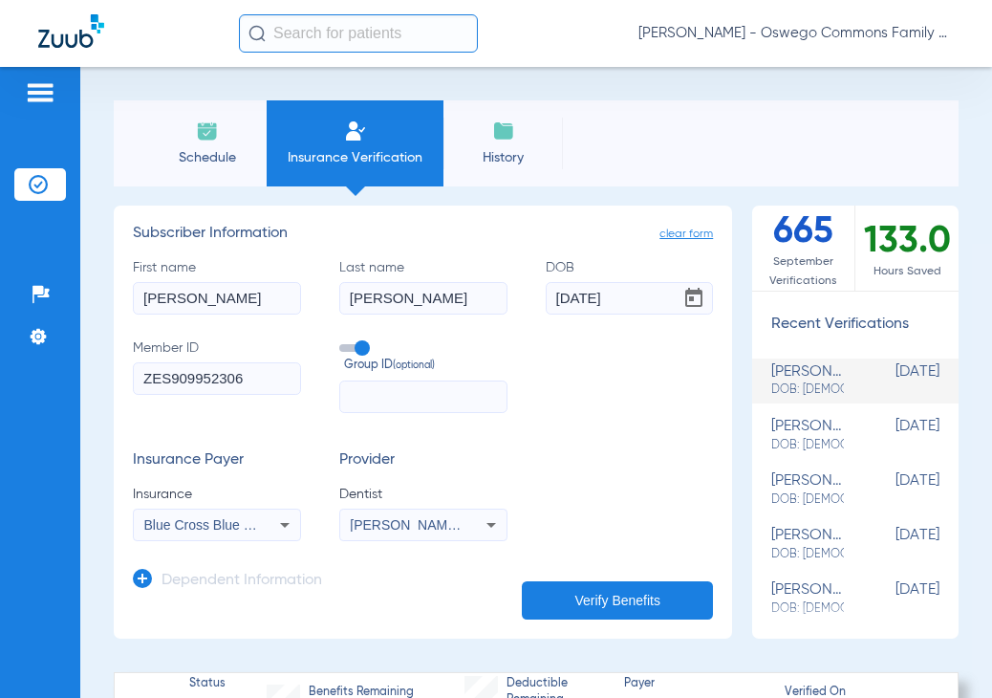 This screenshot has height=698, width=992. I want to click on span: Dentist, so click(423, 494).